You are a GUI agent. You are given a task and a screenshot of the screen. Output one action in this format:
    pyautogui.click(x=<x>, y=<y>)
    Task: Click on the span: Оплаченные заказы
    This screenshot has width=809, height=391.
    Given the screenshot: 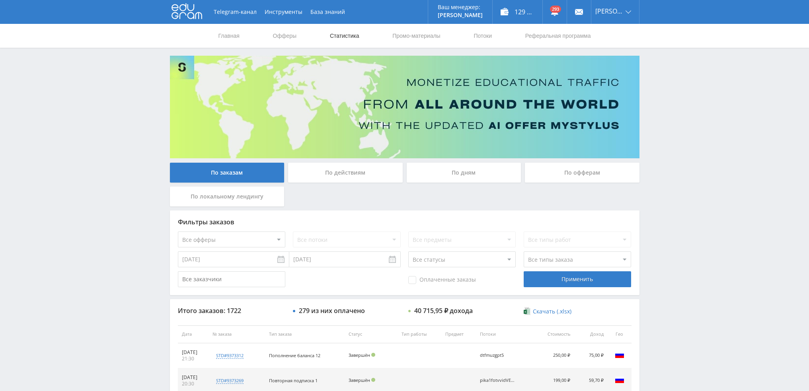 What is the action you would take?
    pyautogui.click(x=442, y=280)
    